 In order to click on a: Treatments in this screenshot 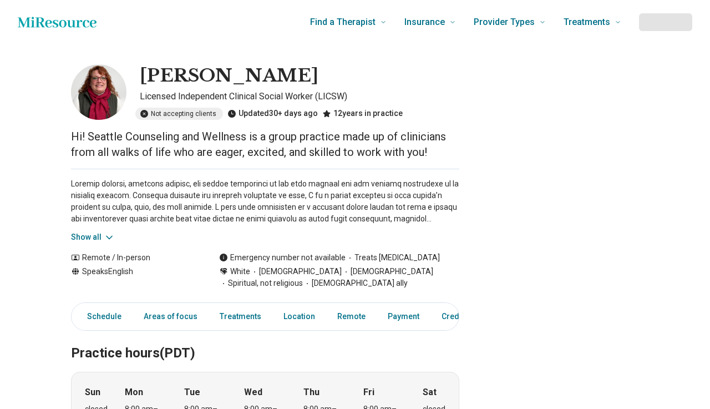, I will do `click(240, 316)`.